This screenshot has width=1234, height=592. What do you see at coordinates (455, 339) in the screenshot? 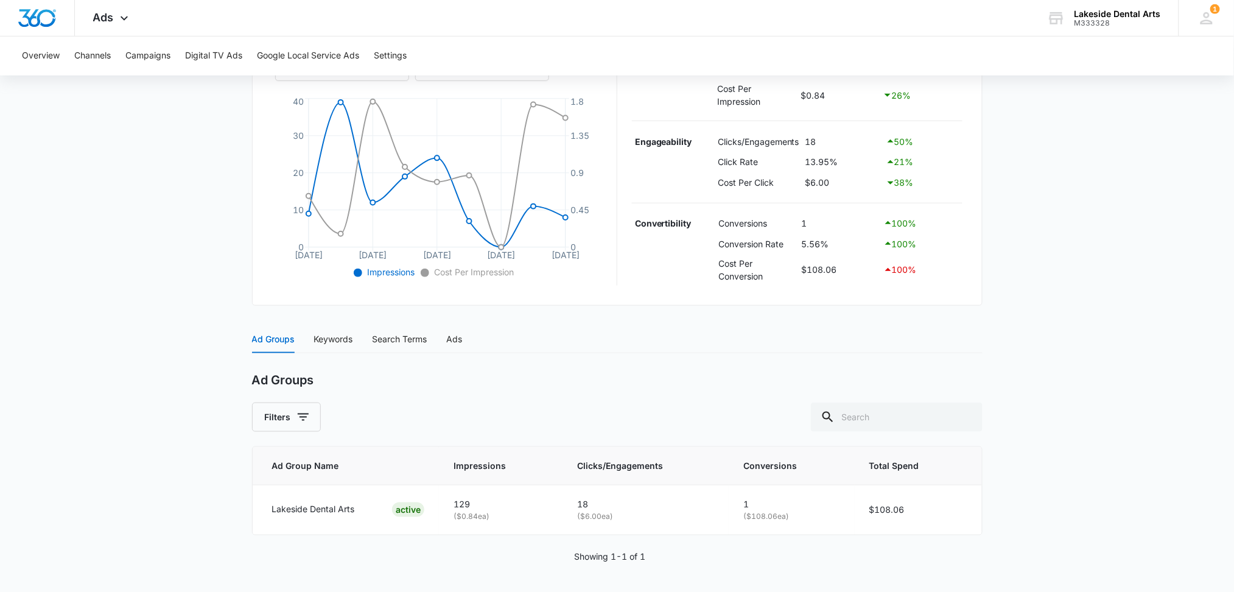
I see `div: Ads` at bounding box center [455, 339].